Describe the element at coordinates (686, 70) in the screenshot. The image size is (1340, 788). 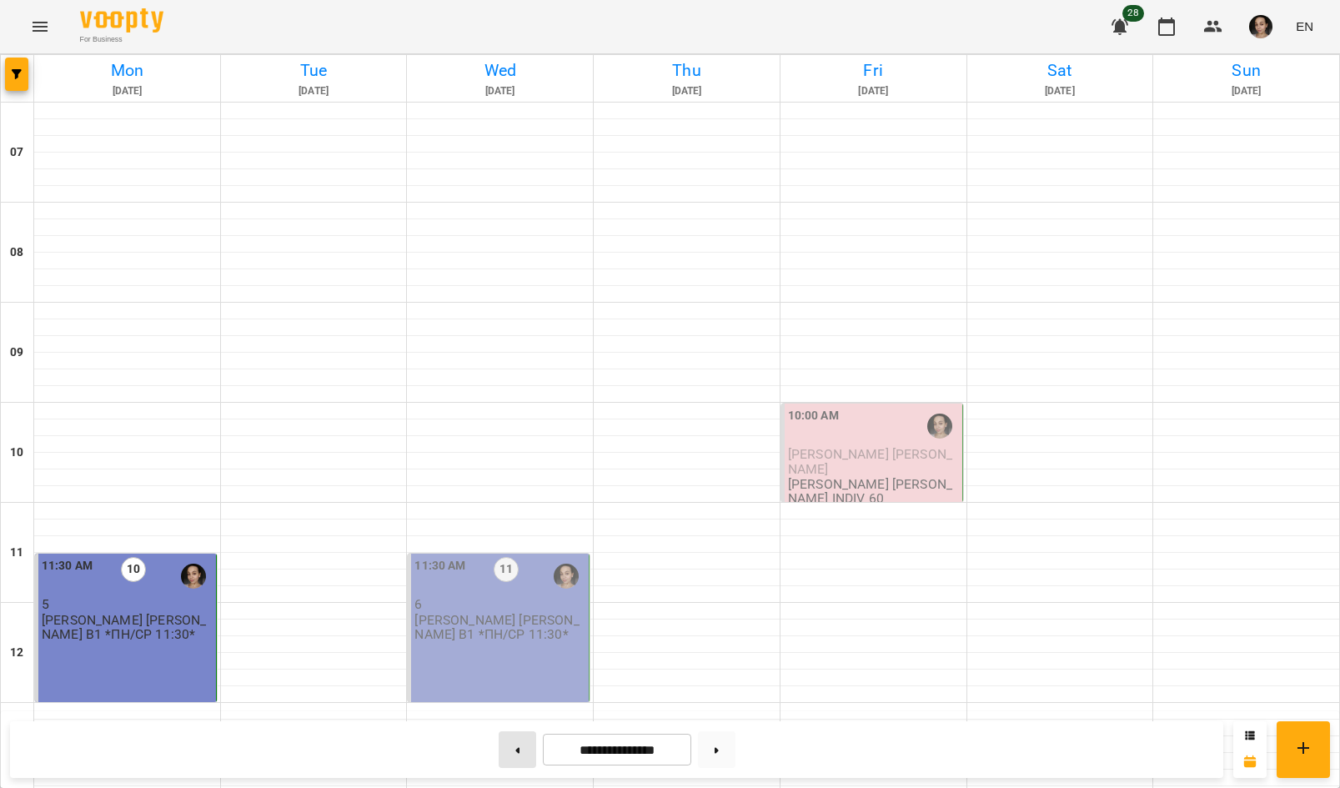
I see `h6: Thu` at that location.